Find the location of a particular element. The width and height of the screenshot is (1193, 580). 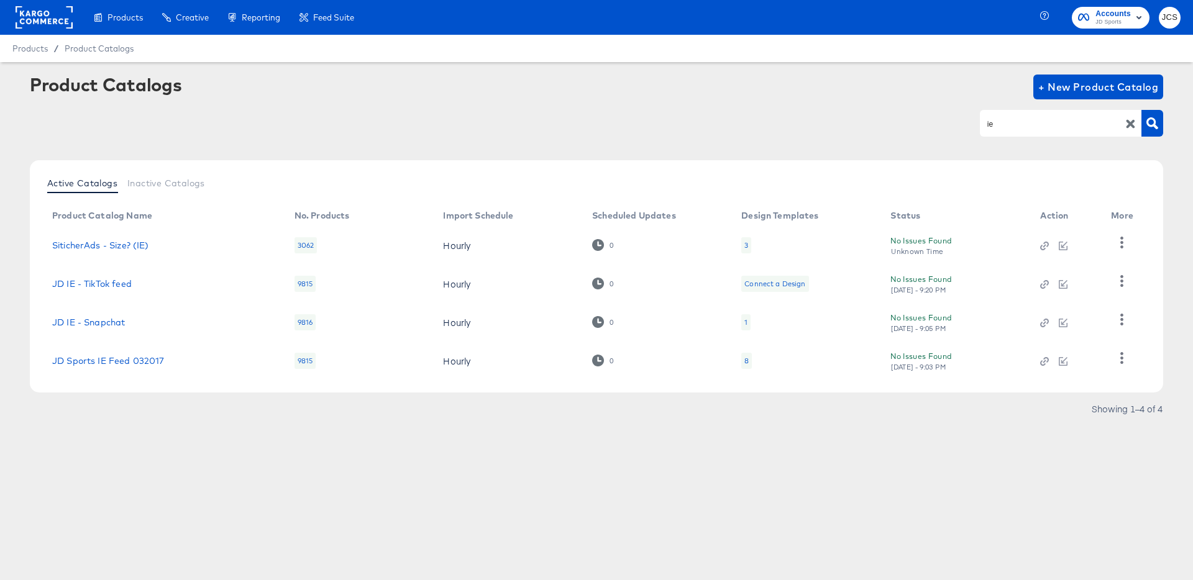

button: + New Product Catalog is located at coordinates (1098, 87).